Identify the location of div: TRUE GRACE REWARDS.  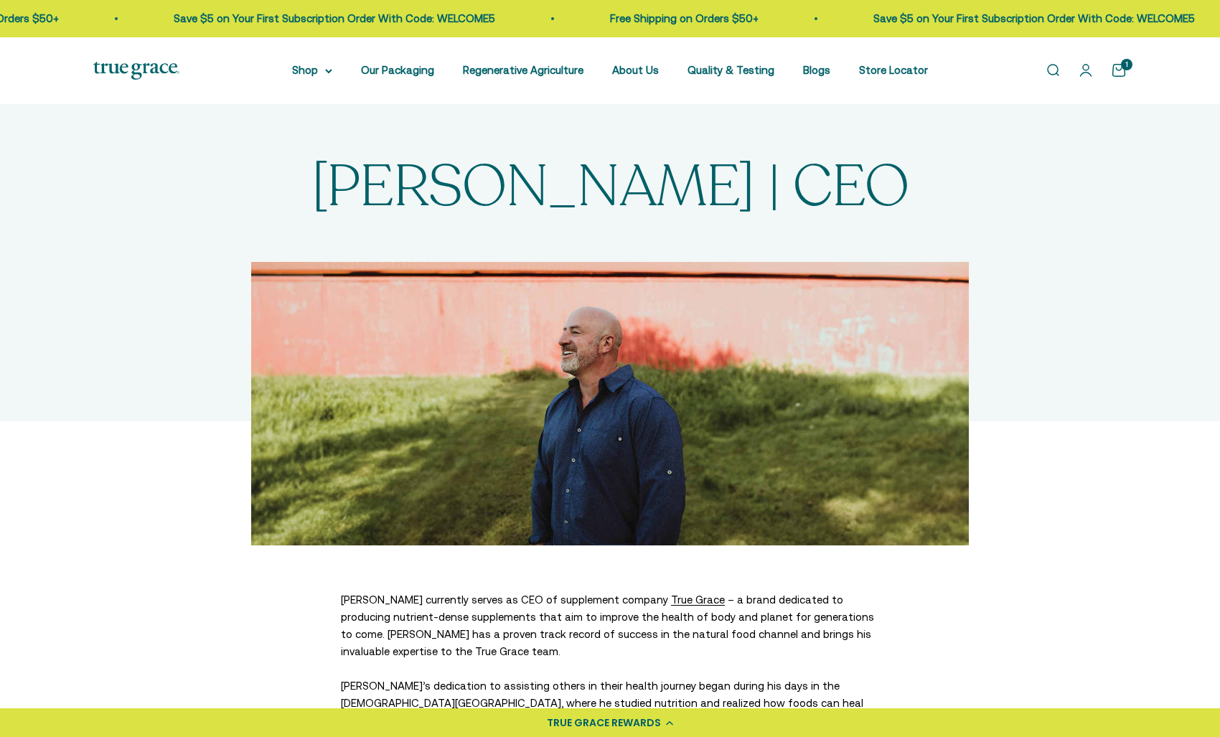
(603, 723).